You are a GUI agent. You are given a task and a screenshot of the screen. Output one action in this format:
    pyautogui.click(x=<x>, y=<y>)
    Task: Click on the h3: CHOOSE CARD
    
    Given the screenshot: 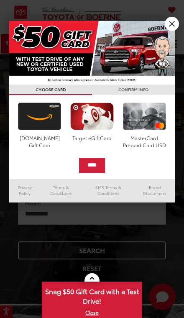 What is the action you would take?
    pyautogui.click(x=51, y=89)
    